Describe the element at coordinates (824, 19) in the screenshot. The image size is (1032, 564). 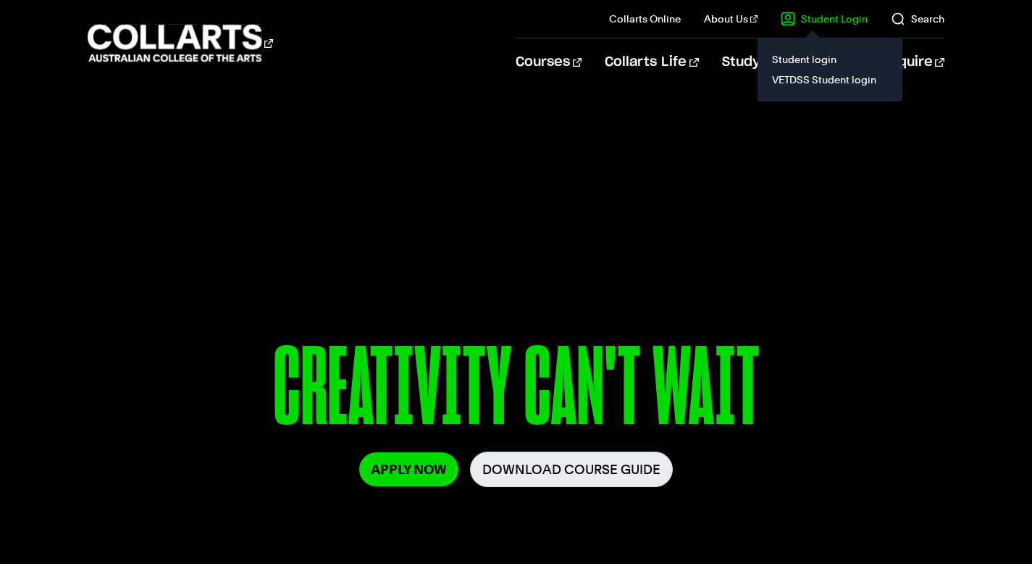
I see `a: Student Login` at that location.